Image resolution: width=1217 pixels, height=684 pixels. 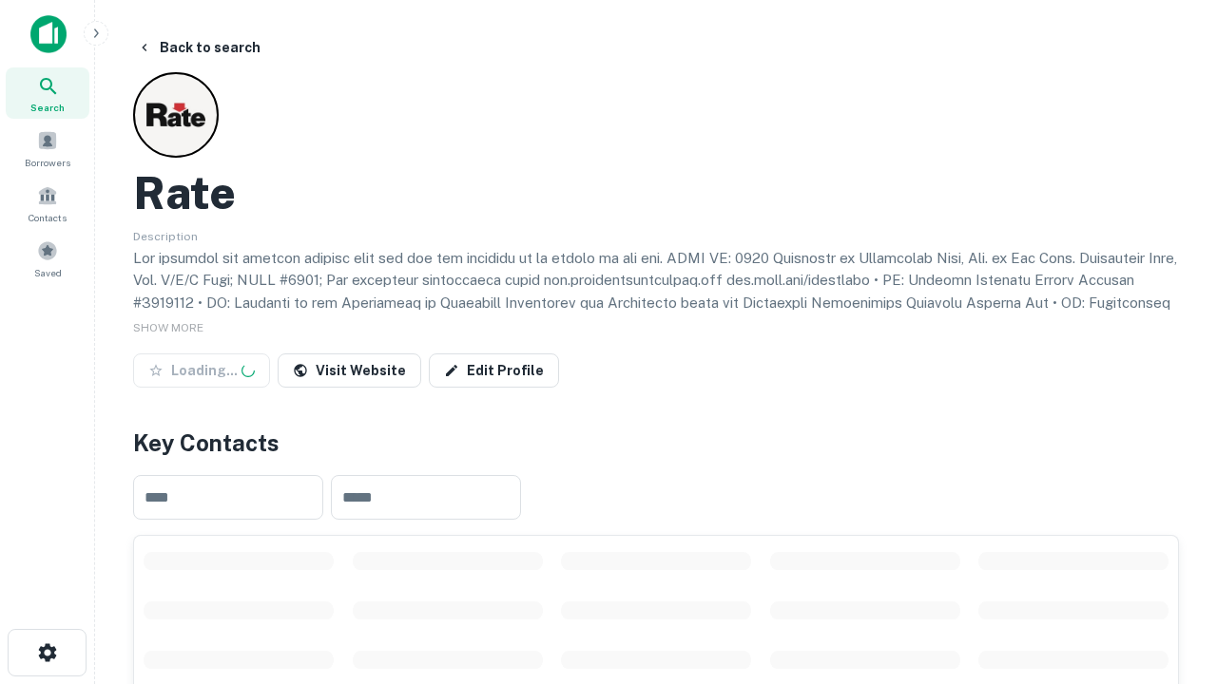 What do you see at coordinates (656, 443) in the screenshot?
I see `h4: Key Contacts` at bounding box center [656, 443].